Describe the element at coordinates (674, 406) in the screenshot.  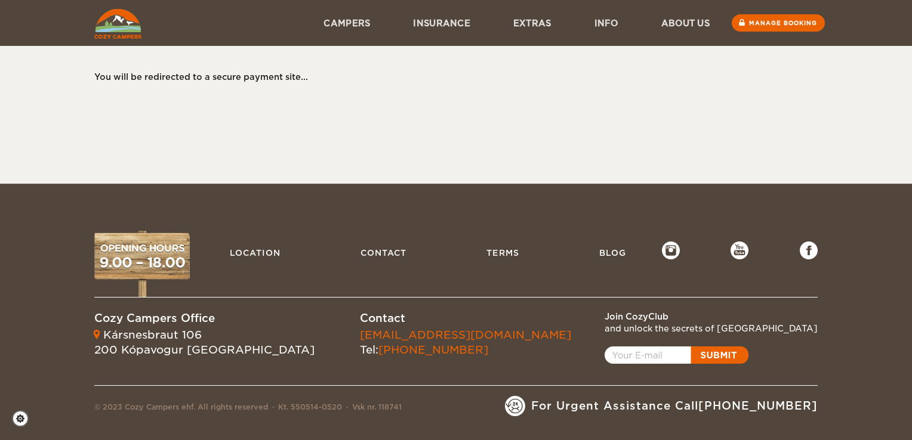
I see `span: For Urgent Assistance Call` at that location.